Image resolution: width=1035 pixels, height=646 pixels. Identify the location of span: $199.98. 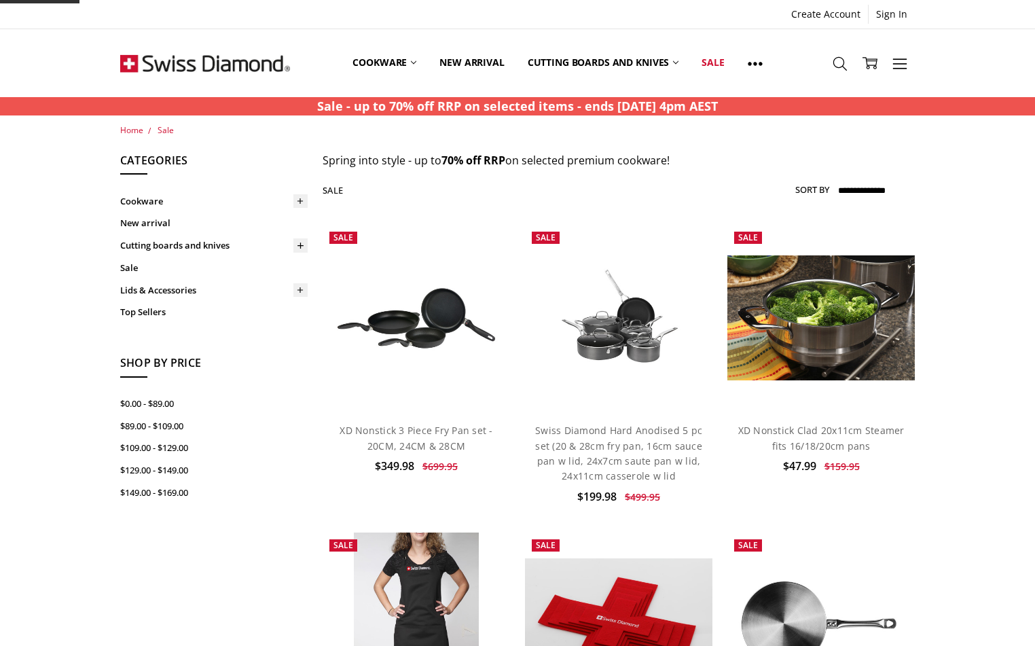
(597, 496).